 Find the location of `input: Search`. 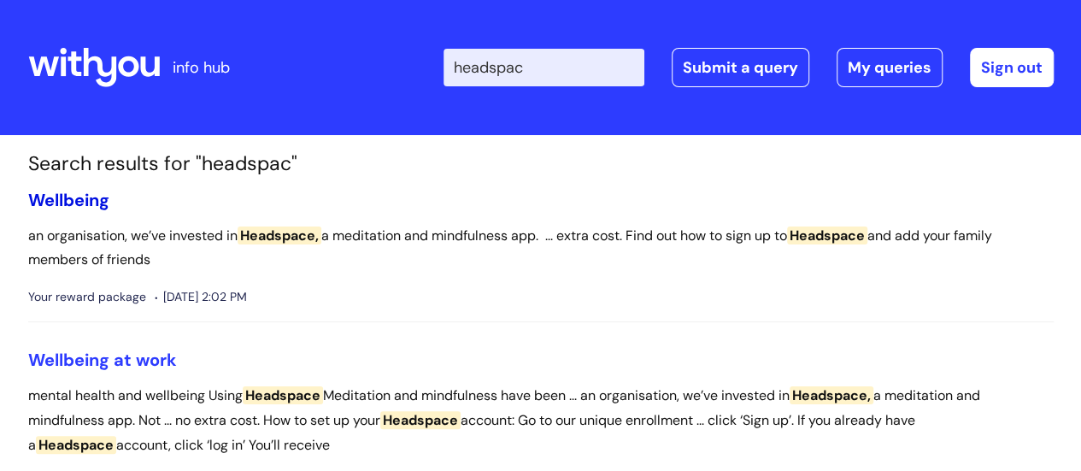

input: Search is located at coordinates (543, 67).